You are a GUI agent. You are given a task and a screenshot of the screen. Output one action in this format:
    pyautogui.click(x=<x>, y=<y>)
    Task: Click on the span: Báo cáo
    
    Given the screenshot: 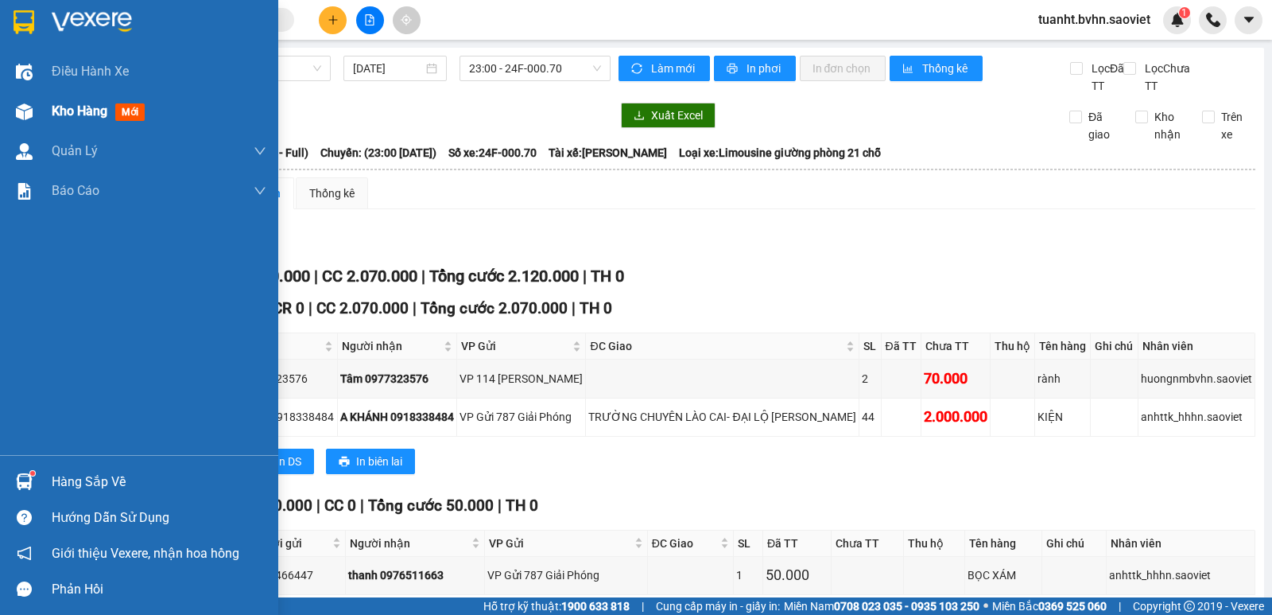 What is the action you would take?
    pyautogui.click(x=76, y=190)
    